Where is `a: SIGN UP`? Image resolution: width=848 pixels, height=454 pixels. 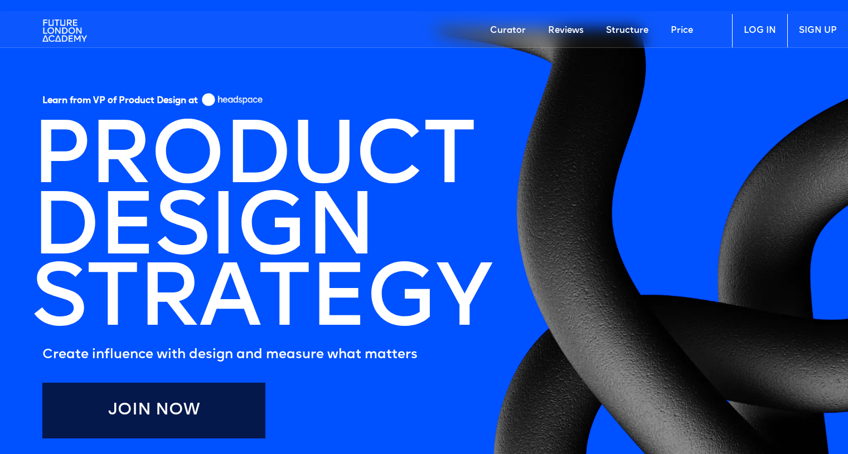 a: SIGN UP is located at coordinates (817, 31).